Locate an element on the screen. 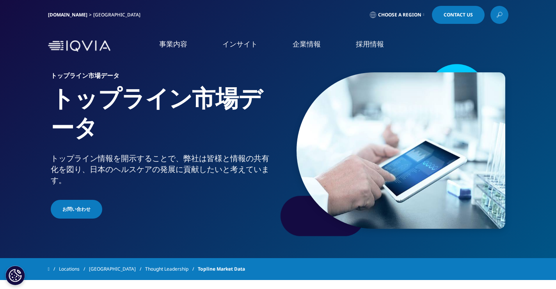 The image size is (556, 289). span: Topline Market Data is located at coordinates (221, 269).